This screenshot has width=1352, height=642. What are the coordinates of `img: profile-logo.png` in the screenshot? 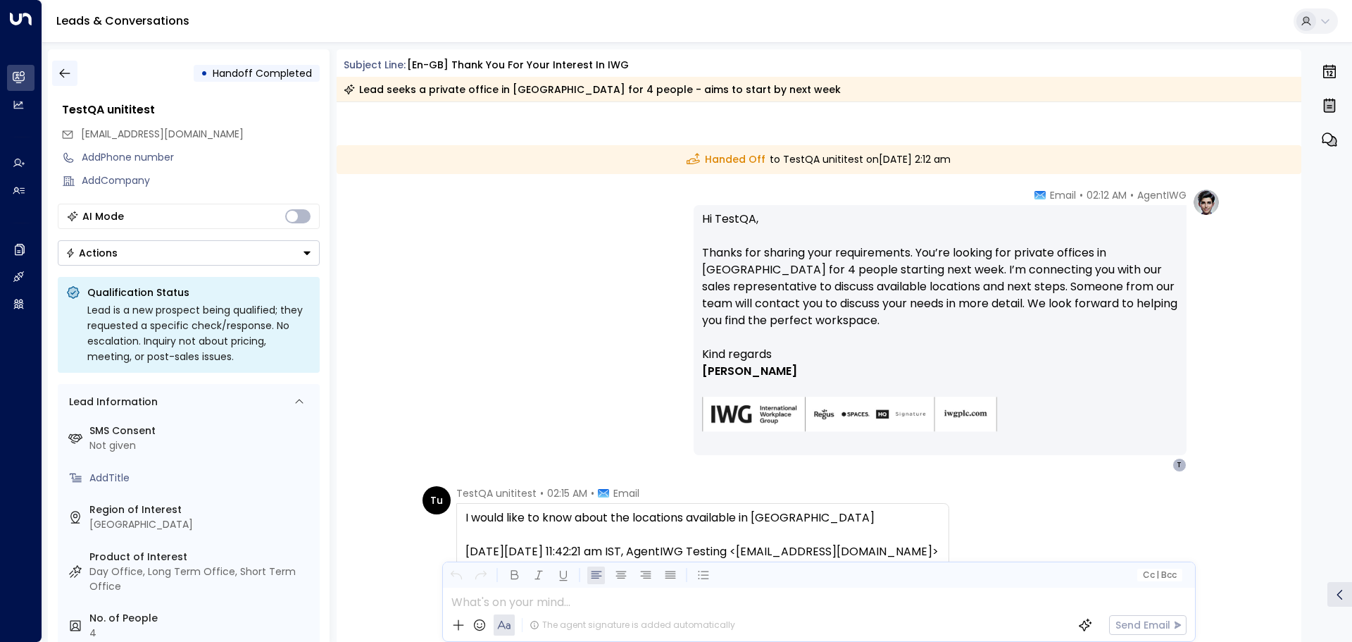 It's located at (1206, 202).